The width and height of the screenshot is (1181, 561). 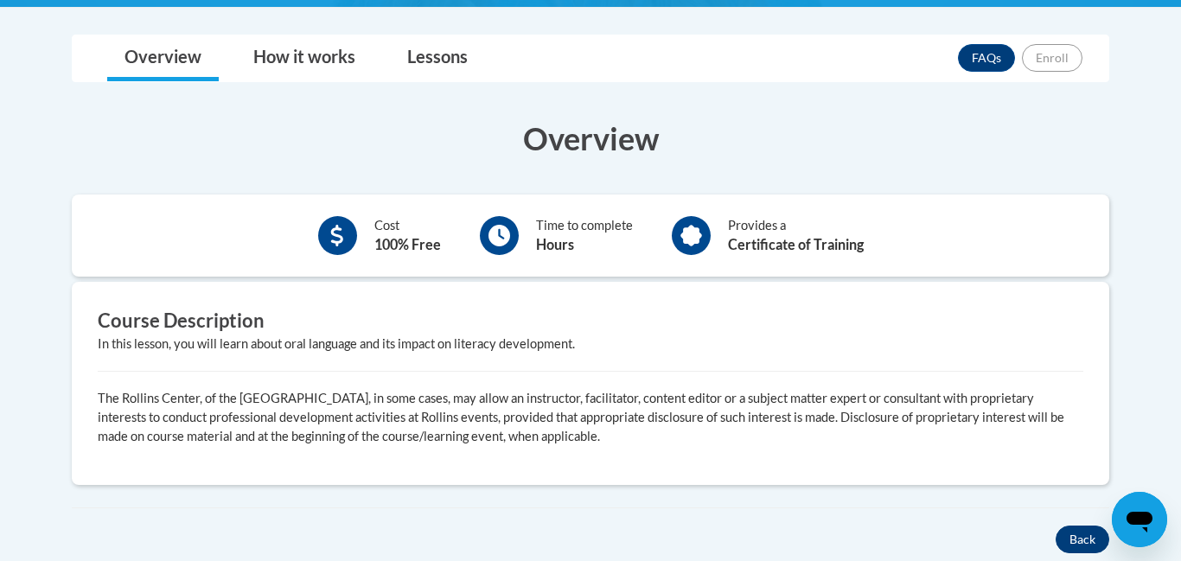 What do you see at coordinates (304, 58) in the screenshot?
I see `a: How it works` at bounding box center [304, 58].